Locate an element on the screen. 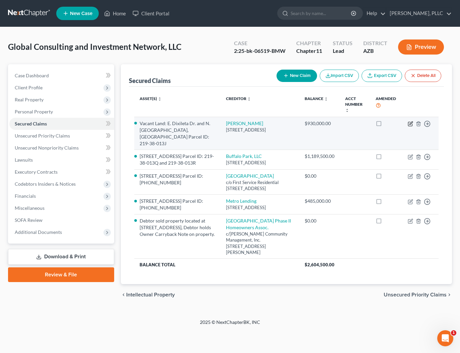 This screenshot has height=353, width=460. div: Secured Claims is located at coordinates (150, 81).